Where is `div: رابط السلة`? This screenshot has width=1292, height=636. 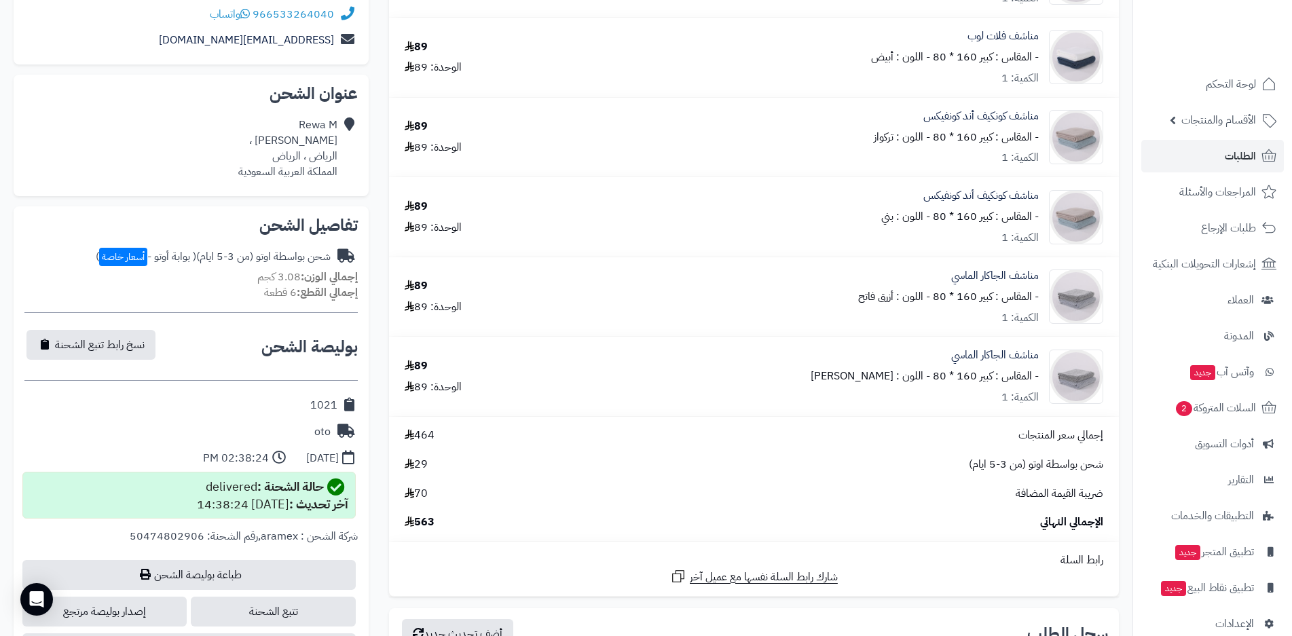
div: رابط السلة is located at coordinates (753, 560).